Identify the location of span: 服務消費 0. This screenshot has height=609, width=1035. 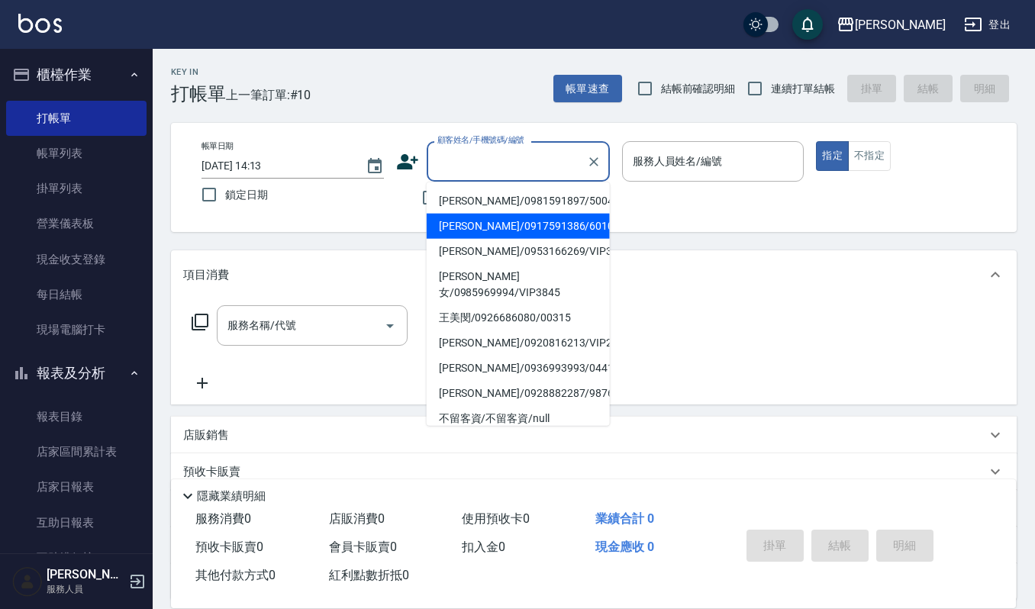
(223, 518).